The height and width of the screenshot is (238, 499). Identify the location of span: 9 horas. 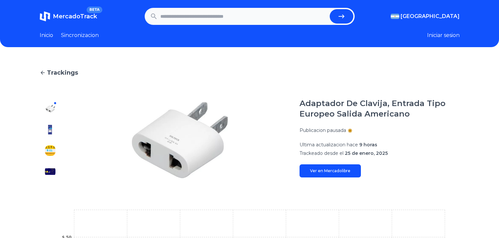
(368, 145).